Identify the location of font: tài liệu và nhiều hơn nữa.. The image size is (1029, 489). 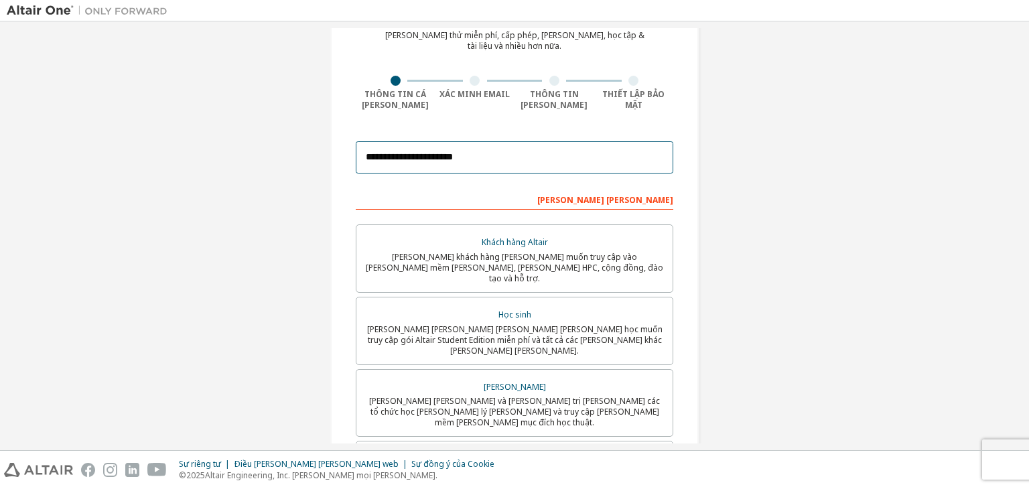
(515, 46).